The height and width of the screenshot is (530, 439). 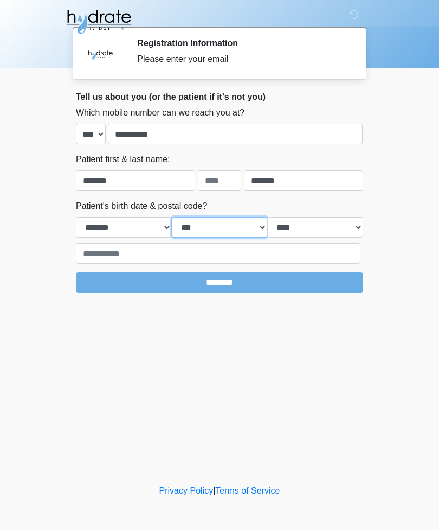 I want to click on div: Please enter your email, so click(x=242, y=59).